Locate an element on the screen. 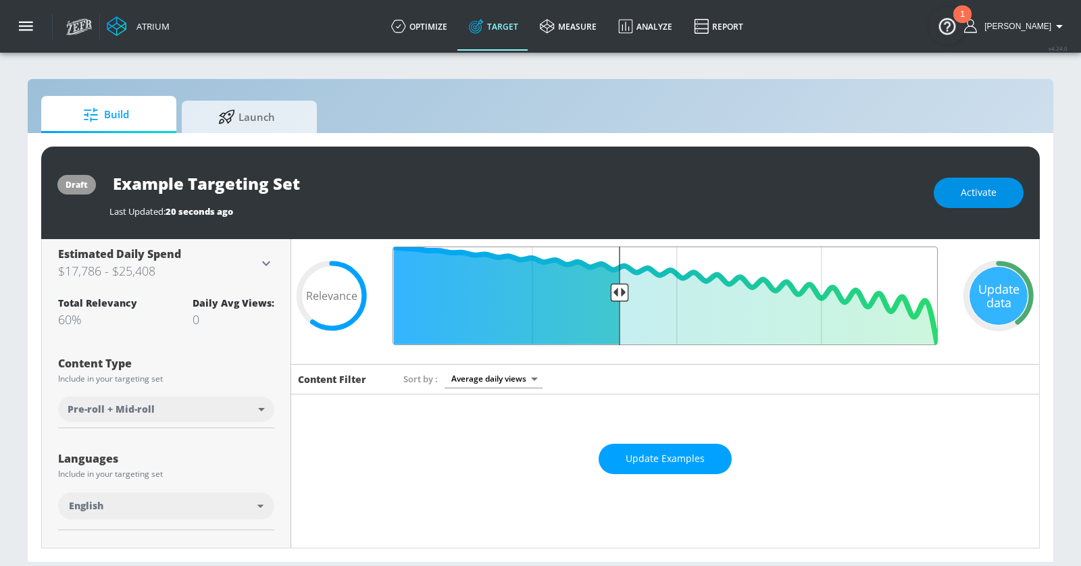 The height and width of the screenshot is (566, 1081). div: Estimated Daily Spend$17,786 - $25,408 is located at coordinates (166, 263).